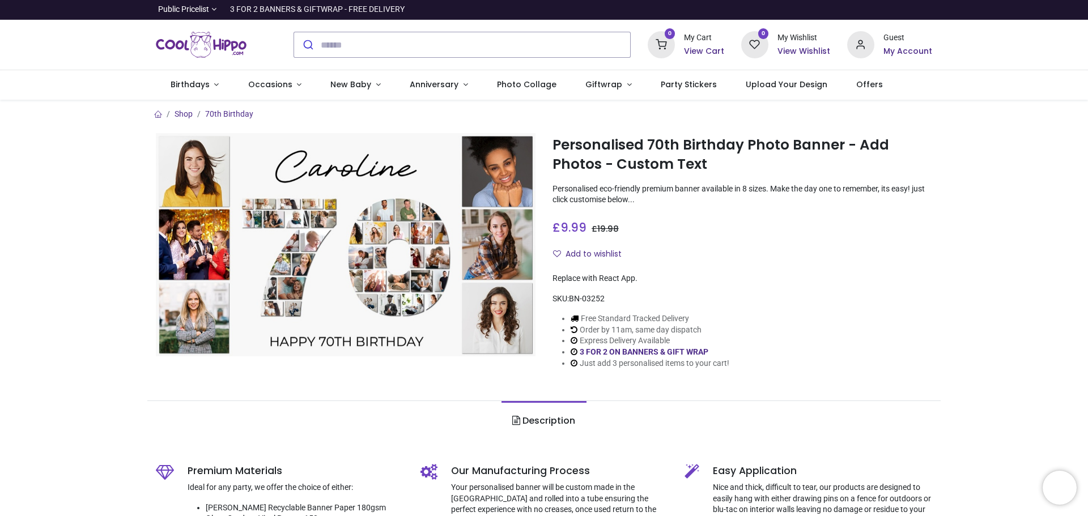 This screenshot has height=516, width=1088. What do you see at coordinates (574, 227) in the screenshot?
I see `span: 9.99` at bounding box center [574, 227].